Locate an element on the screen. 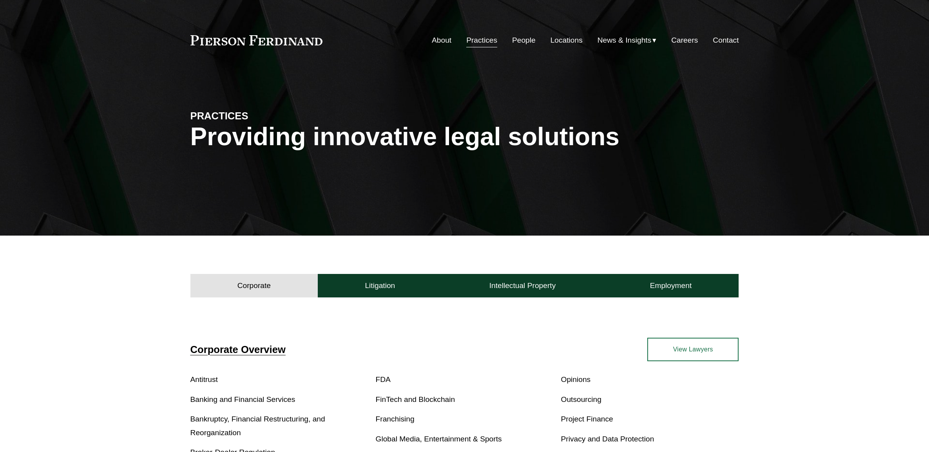 The width and height of the screenshot is (929, 452). a: Opinions is located at coordinates (575, 380).